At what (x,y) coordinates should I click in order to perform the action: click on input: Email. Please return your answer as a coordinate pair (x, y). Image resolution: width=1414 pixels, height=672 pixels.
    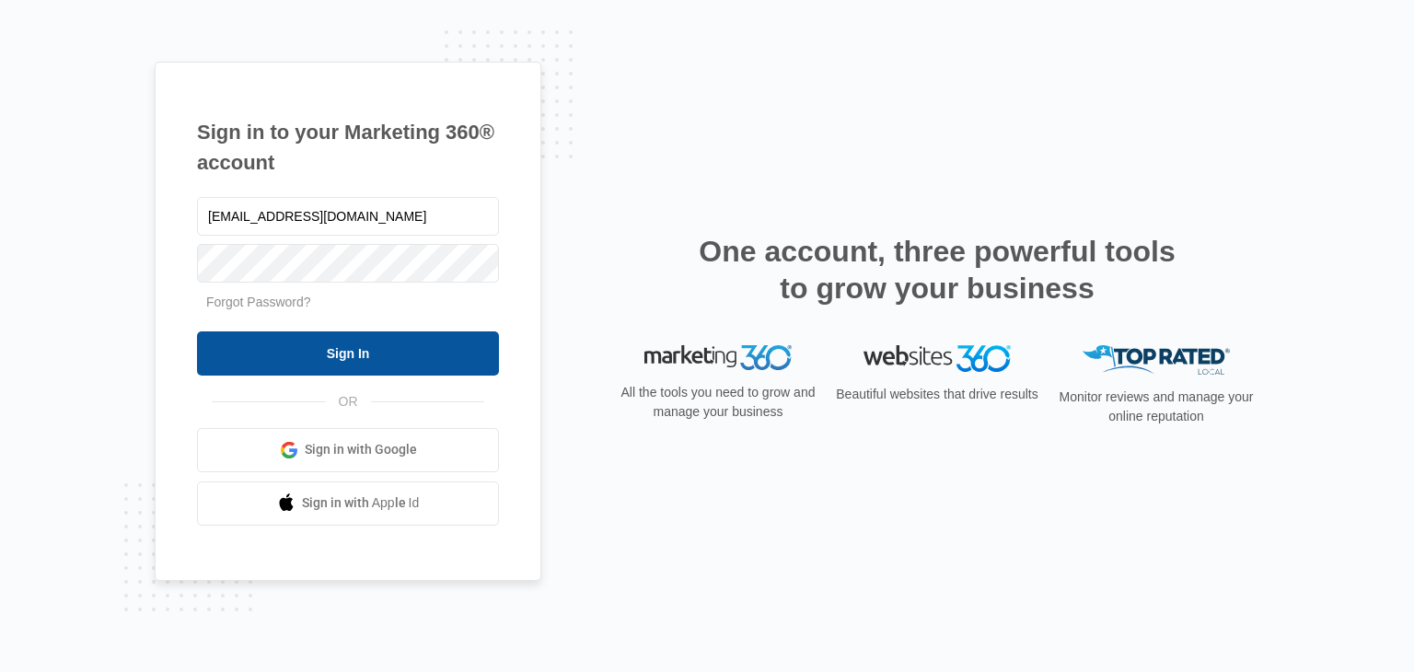
    Looking at the image, I should click on (348, 216).